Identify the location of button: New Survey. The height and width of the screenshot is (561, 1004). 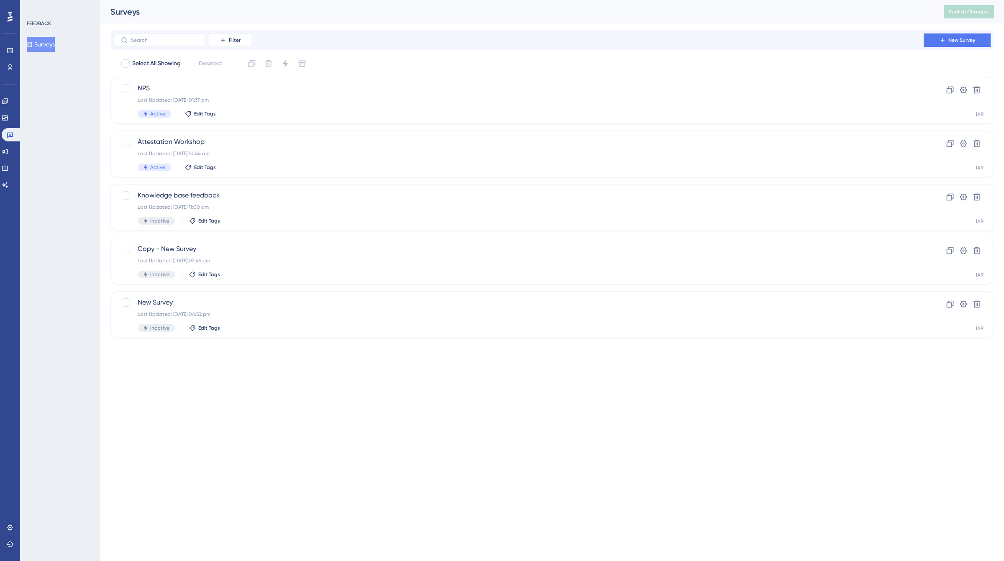
(957, 40).